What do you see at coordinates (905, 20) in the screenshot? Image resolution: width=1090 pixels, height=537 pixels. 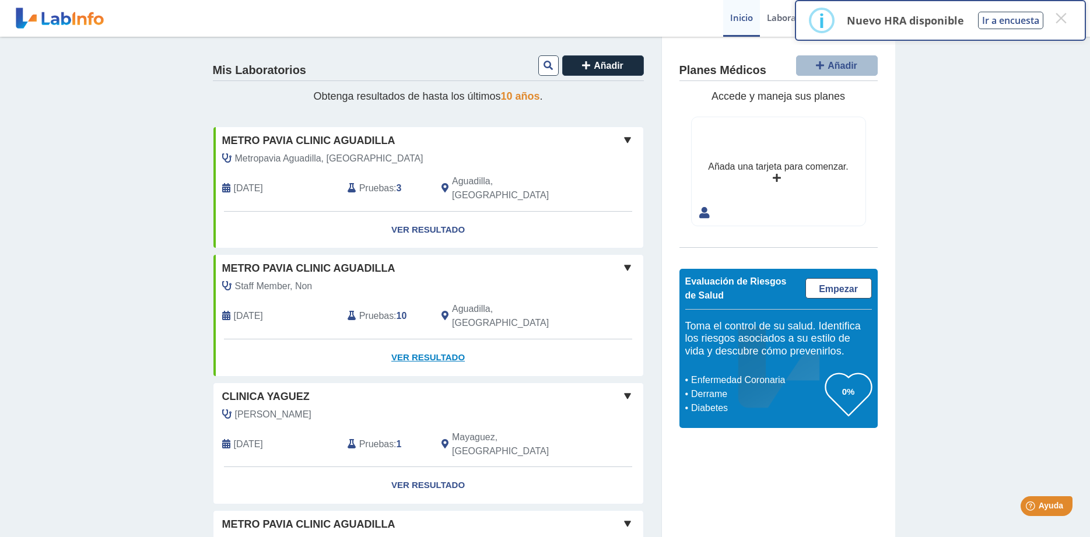 I see `p: Nuevo HRA disponible` at bounding box center [905, 20].